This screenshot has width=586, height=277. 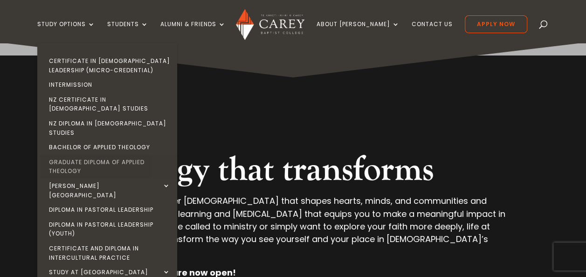 What do you see at coordinates (110, 85) in the screenshot?
I see `a: Intermission` at bounding box center [110, 85].